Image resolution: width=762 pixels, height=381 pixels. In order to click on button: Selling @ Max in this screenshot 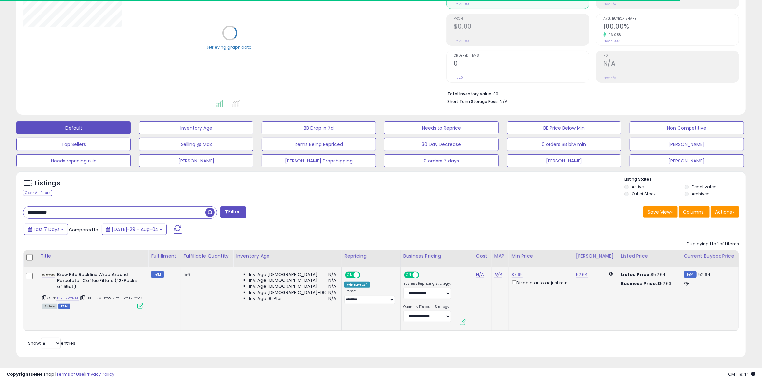, I will do `click(196, 144)`.